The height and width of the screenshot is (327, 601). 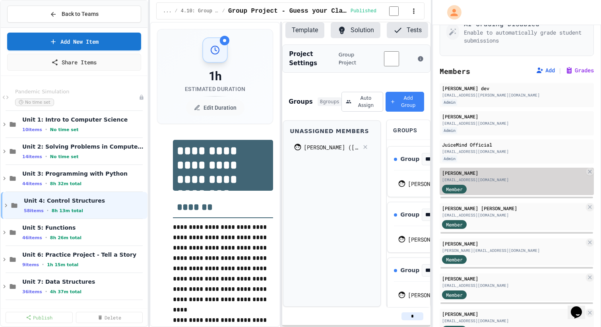 What do you see at coordinates (200, 11) in the screenshot?
I see `span: 4.10: Group Project - Guess your Classmates!` at bounding box center [200, 11].